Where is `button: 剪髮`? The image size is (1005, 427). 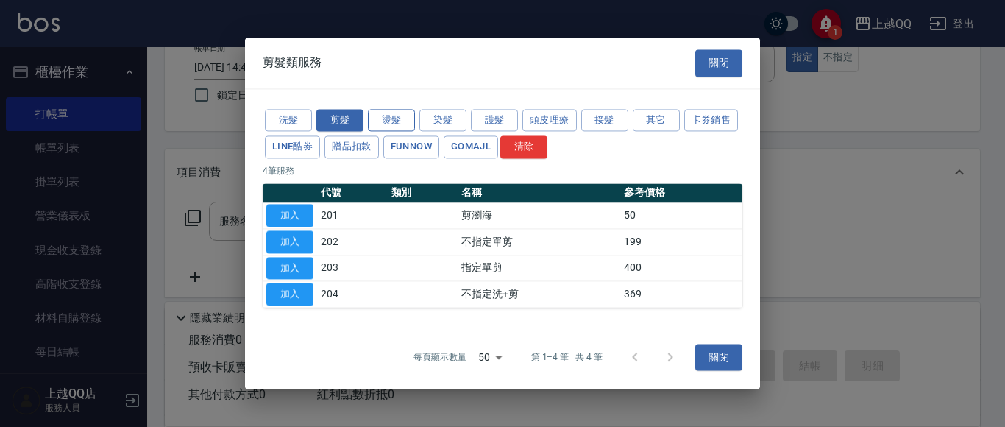
button: 剪髮 is located at coordinates (340, 120).